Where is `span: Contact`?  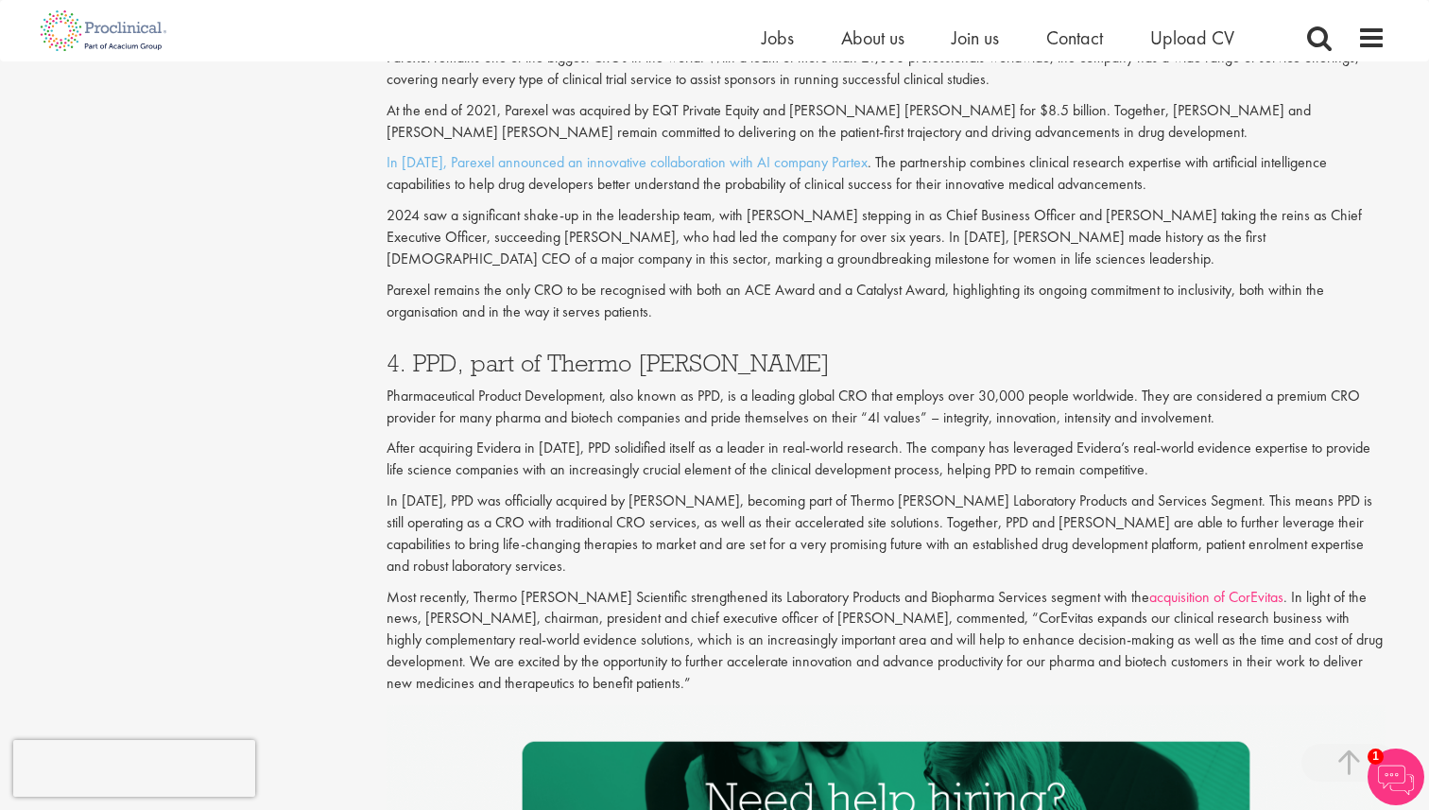
span: Contact is located at coordinates (1075, 38).